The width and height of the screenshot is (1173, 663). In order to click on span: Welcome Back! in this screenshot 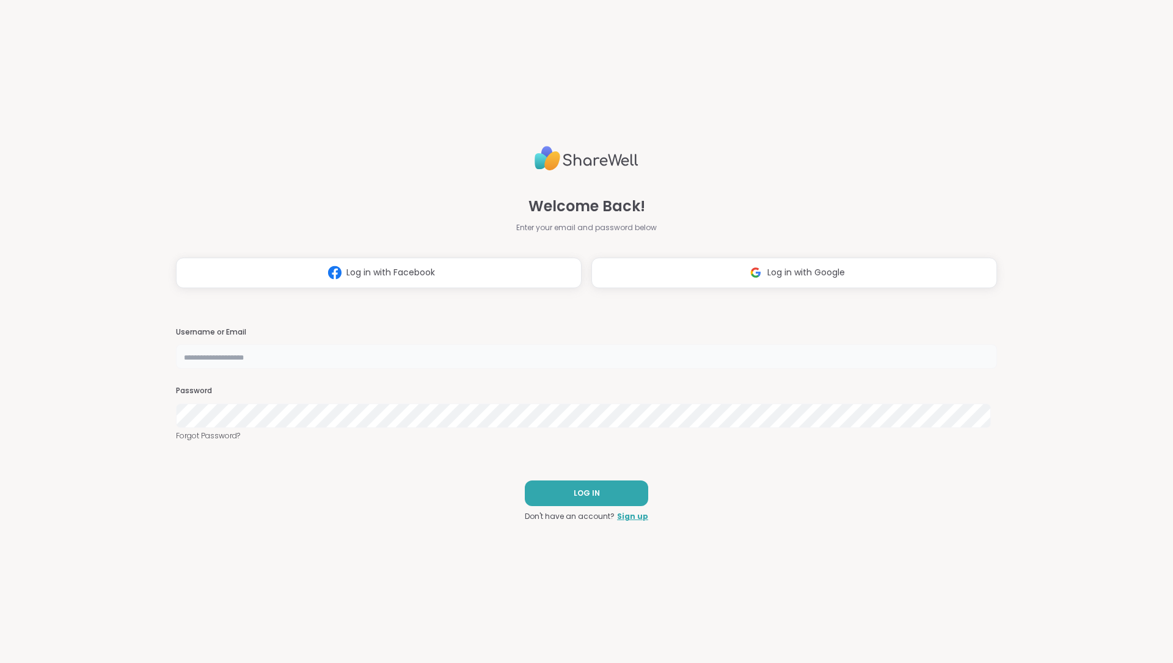, I will do `click(586, 206)`.